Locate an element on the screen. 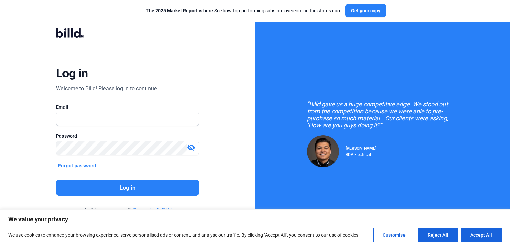 This screenshot has height=248, width=510. button: Reject All is located at coordinates (438, 235).